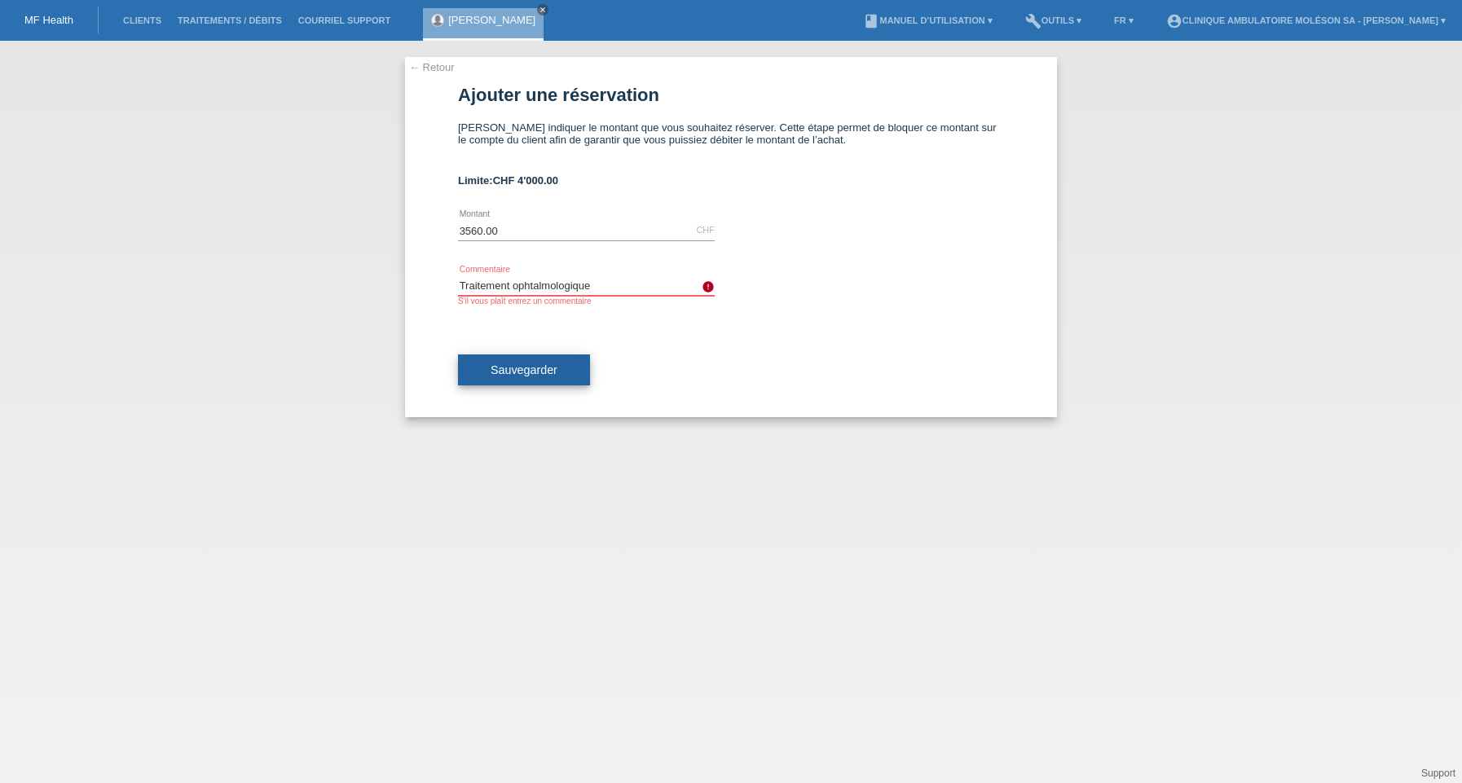 The height and width of the screenshot is (783, 1462). Describe the element at coordinates (524, 370) in the screenshot. I see `button: Sauvegarder` at that location.